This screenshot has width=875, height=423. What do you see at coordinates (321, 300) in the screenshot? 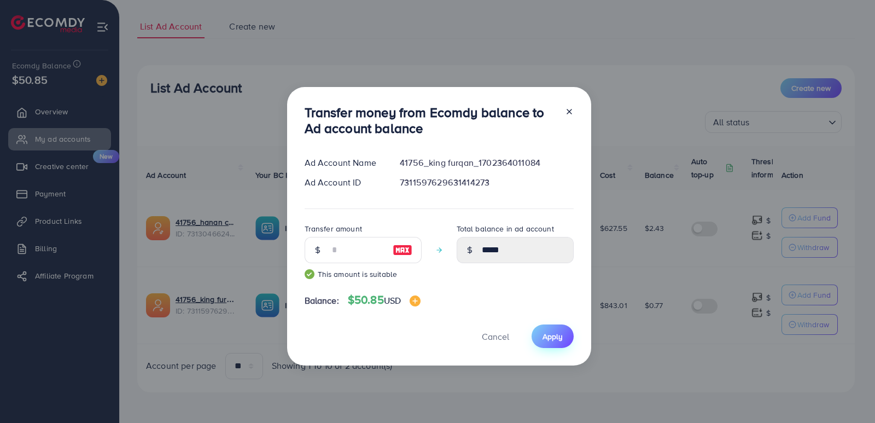
I see `span: Balance:` at bounding box center [321, 300].